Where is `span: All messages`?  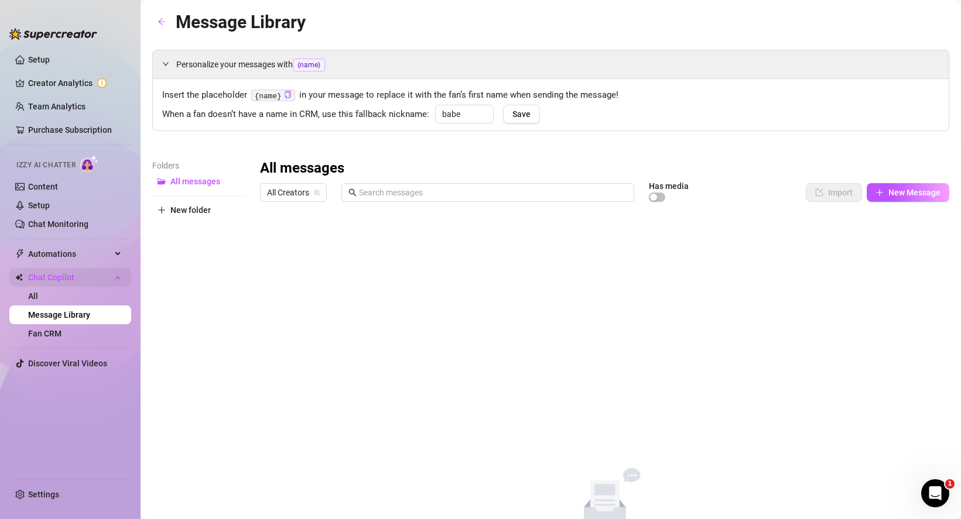
span: All messages is located at coordinates (195, 181).